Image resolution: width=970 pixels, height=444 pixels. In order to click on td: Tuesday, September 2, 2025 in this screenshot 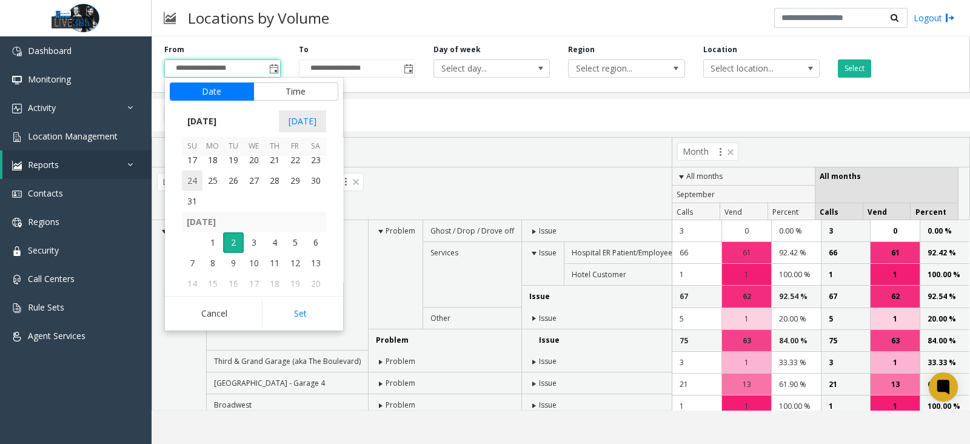, I will do `click(233, 243)`.